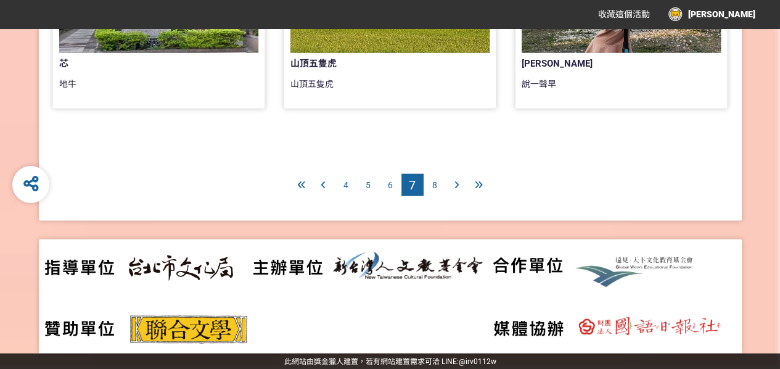 This screenshot has height=369, width=780. I want to click on span: 收藏這個活動, so click(624, 14).